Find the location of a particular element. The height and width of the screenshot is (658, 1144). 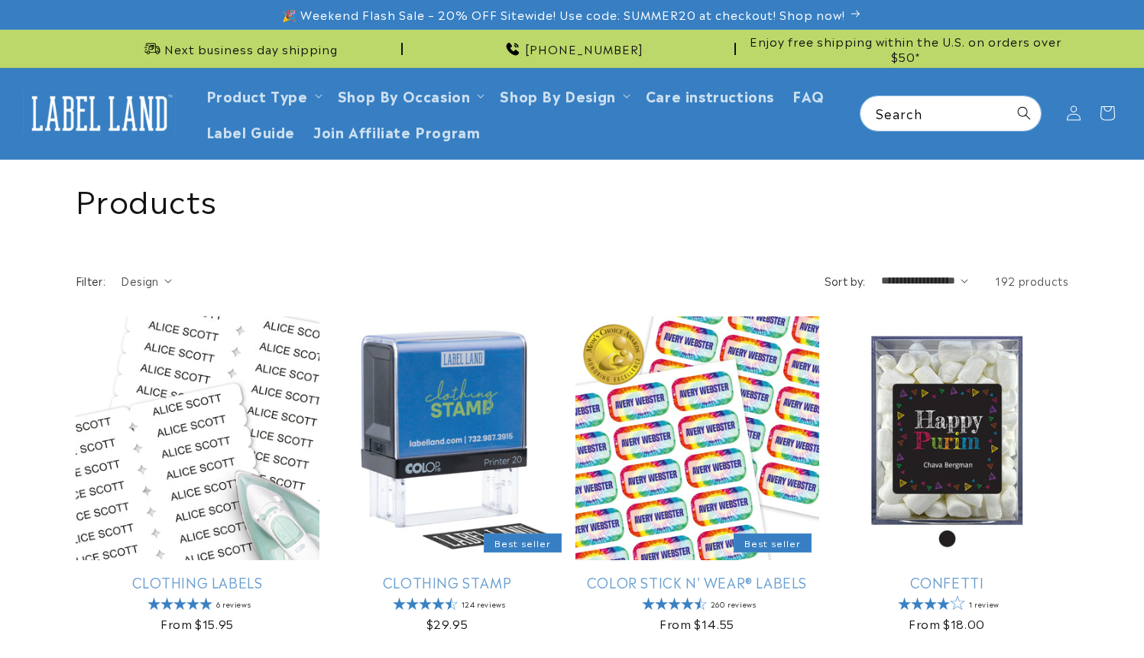

span: Label Guide is located at coordinates (251, 131).